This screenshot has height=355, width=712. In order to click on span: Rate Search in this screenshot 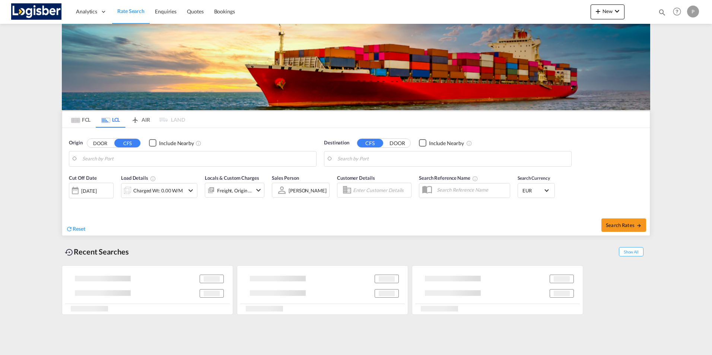, I will do `click(131, 11)`.